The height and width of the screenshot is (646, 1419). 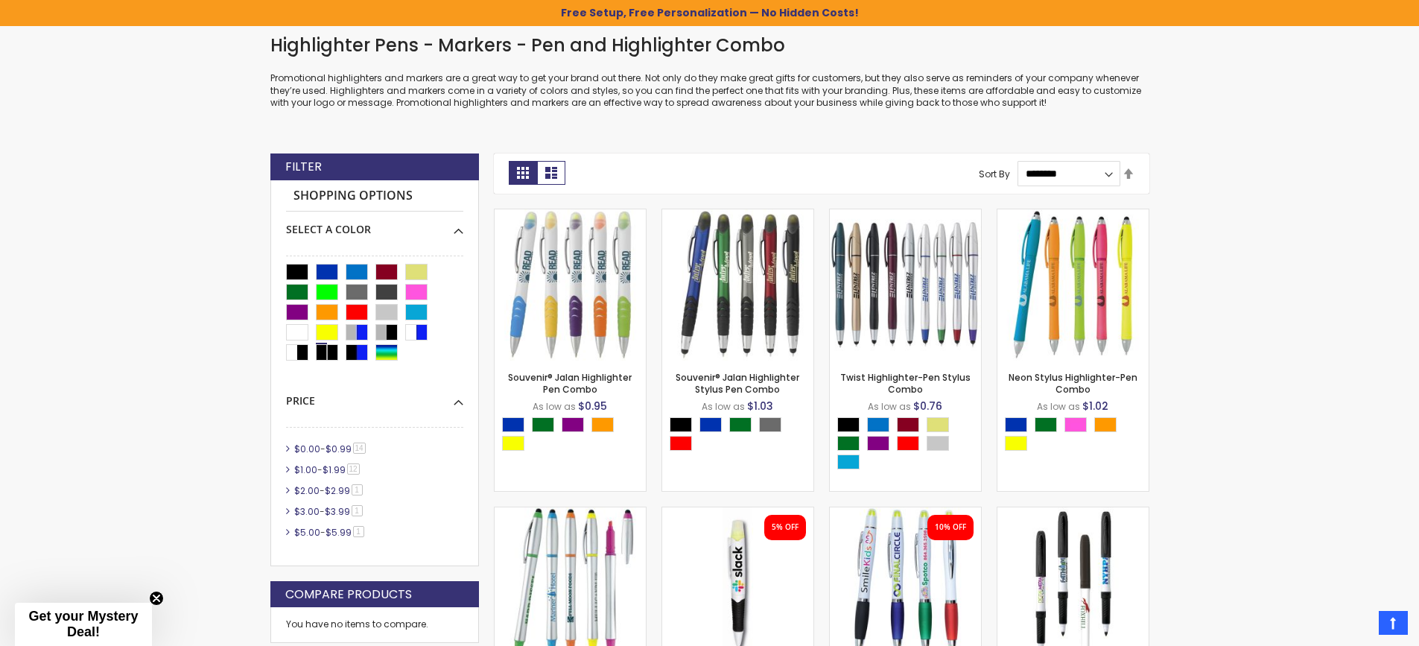 I want to click on button: Close teaser, so click(x=156, y=598).